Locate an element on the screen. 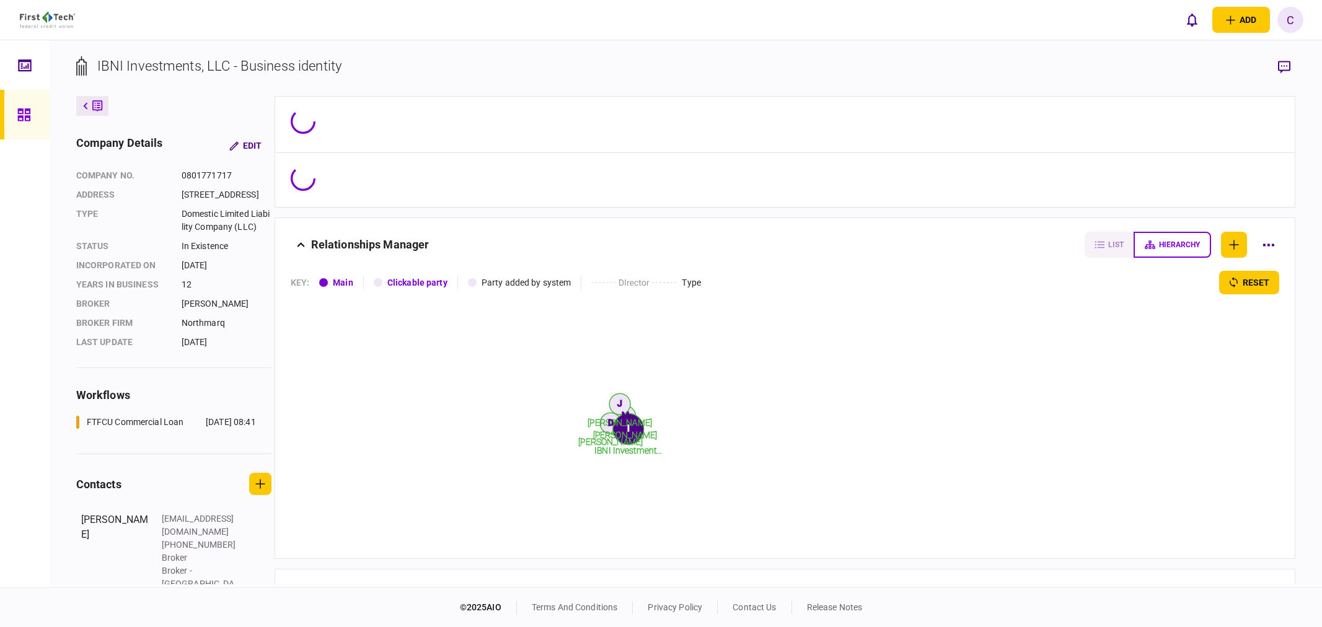 This screenshot has height=627, width=1322. text: M is located at coordinates (625, 416).